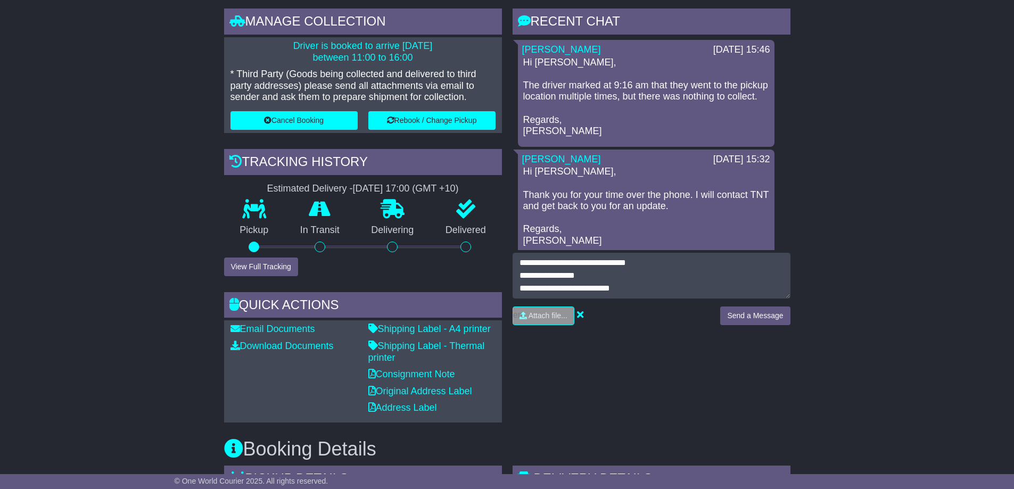  I want to click on a: Shipping Label - Thermal printer, so click(426, 352).